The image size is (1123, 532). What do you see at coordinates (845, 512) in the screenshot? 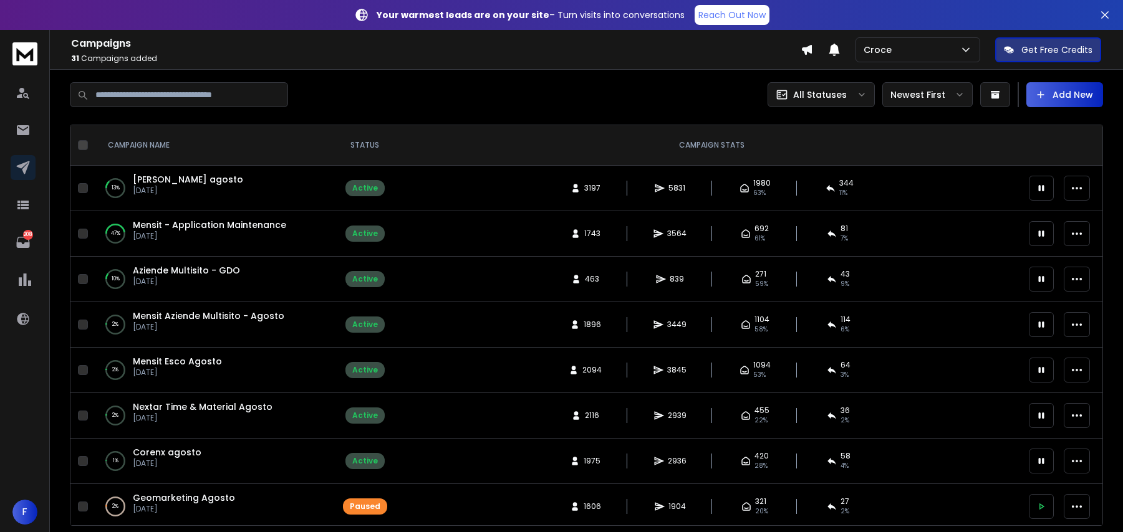
I see `span: 2 %` at bounding box center [845, 512].